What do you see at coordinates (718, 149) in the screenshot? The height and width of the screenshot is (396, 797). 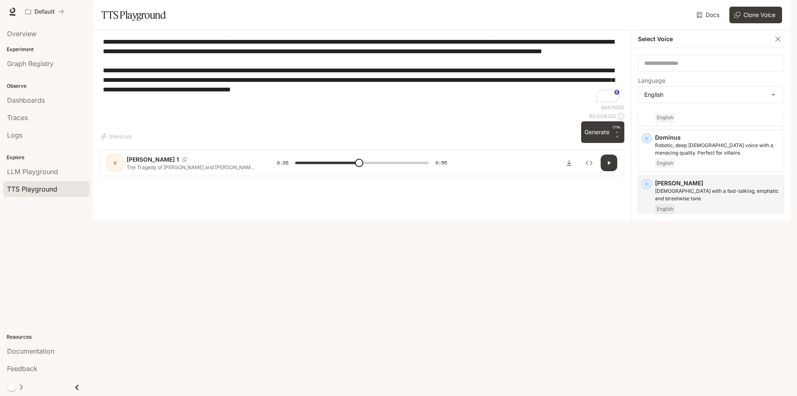 I see `p: Robotic, deep male voice with a menacing quality. Perfect for villains` at bounding box center [718, 149].